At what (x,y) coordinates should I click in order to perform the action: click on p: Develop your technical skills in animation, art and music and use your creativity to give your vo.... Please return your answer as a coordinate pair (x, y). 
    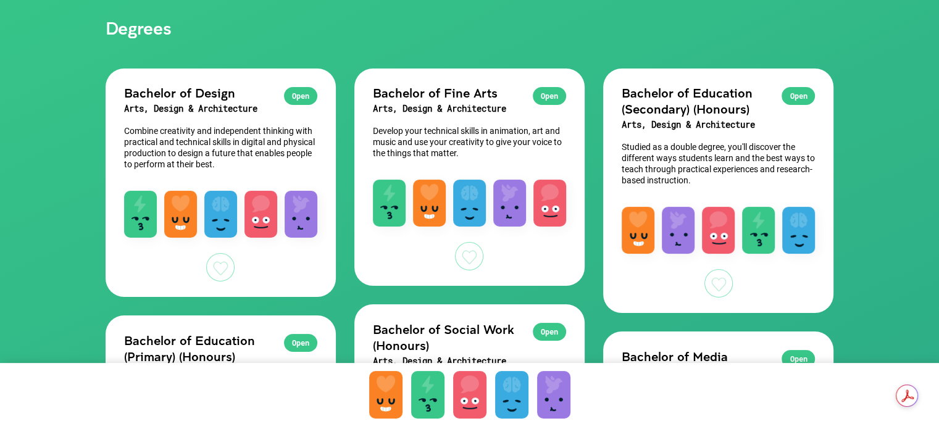
    Looking at the image, I should click on (469, 142).